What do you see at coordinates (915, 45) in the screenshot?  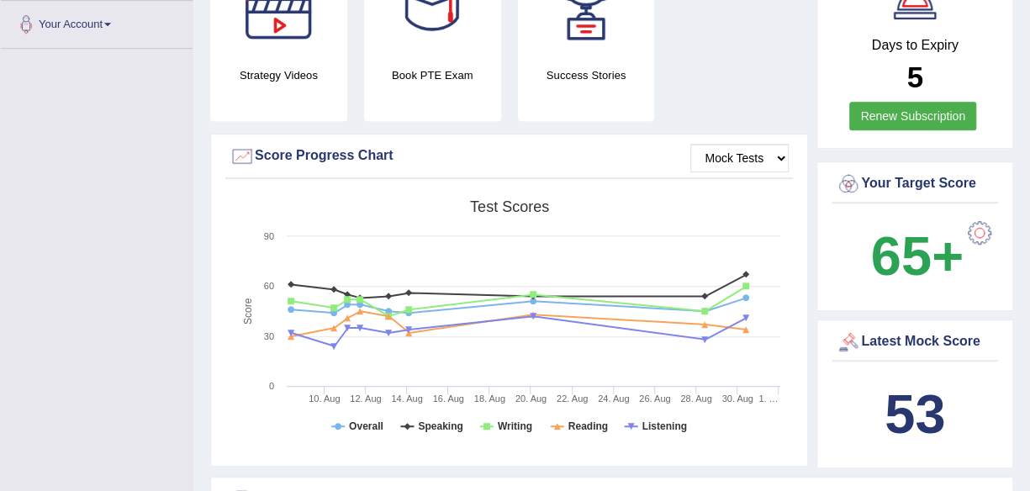 I see `h4: Days to Expiry` at bounding box center [915, 45].